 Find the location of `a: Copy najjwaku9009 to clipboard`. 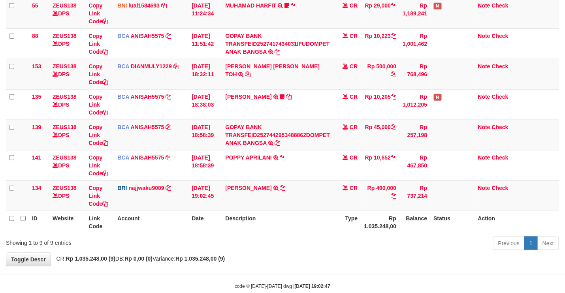

a: Copy najjwaku9009 to clipboard is located at coordinates (169, 188).